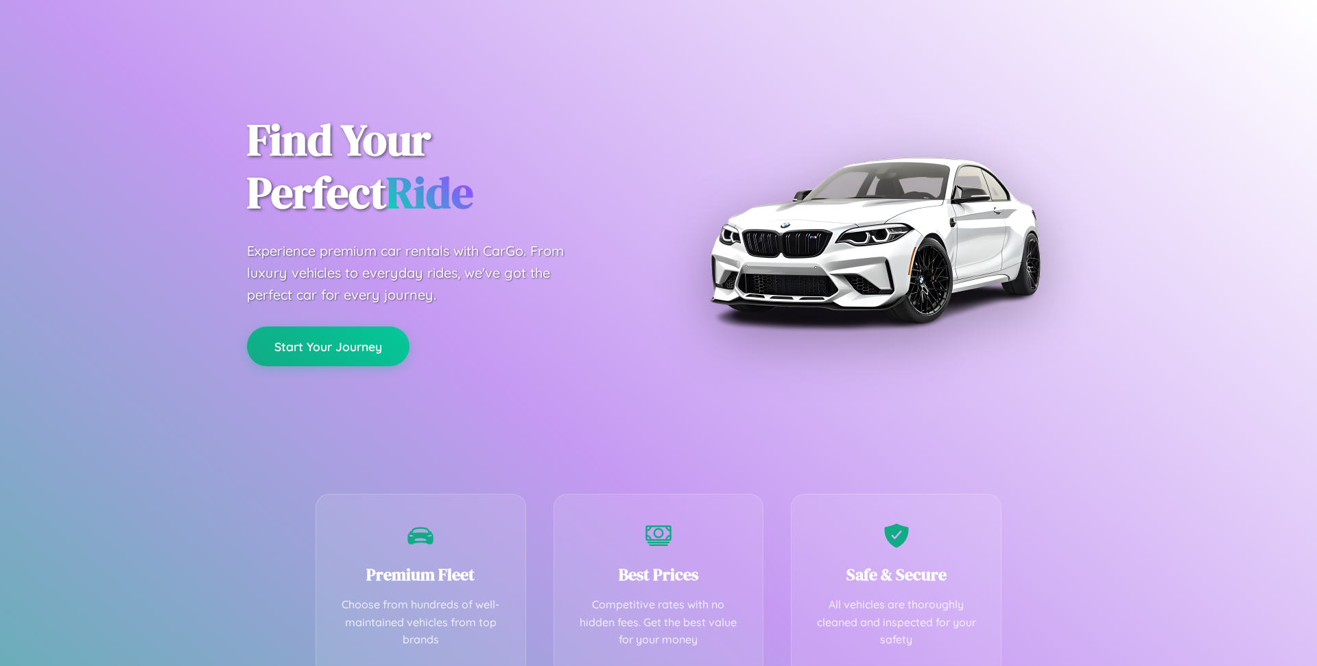 The height and width of the screenshot is (666, 1317). I want to click on h1: Find Your Perfect, so click(442, 167).